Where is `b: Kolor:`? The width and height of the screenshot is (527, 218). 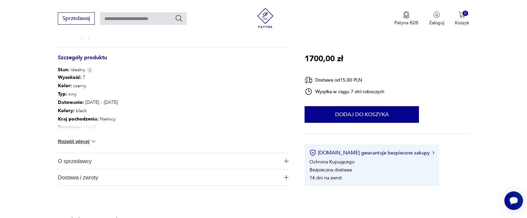
b: Kolor: is located at coordinates (65, 85).